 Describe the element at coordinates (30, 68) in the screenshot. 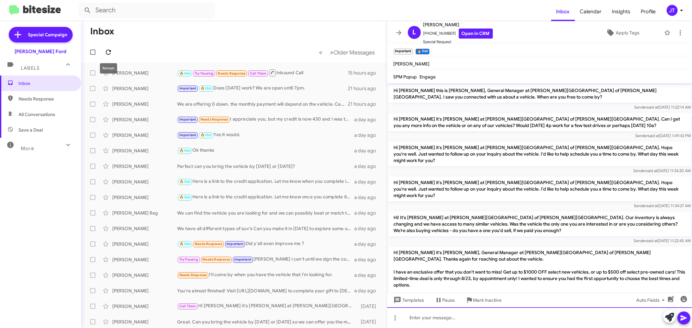

I see `span: Labels` at that location.